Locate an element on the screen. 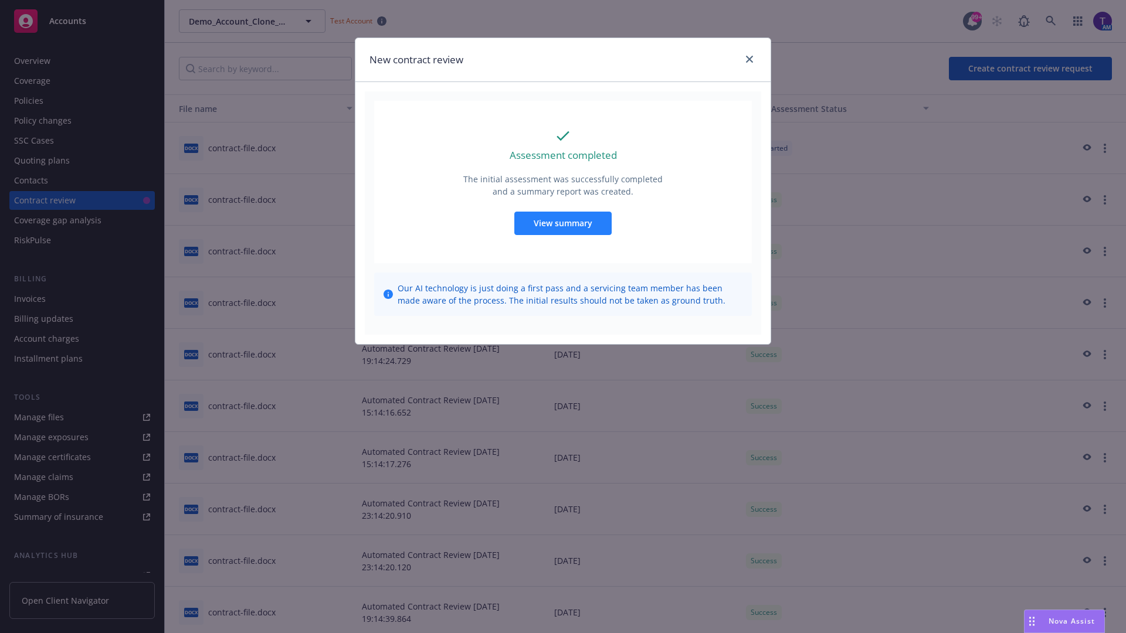 Image resolution: width=1126 pixels, height=633 pixels. button: Nova Assist is located at coordinates (1064, 621).